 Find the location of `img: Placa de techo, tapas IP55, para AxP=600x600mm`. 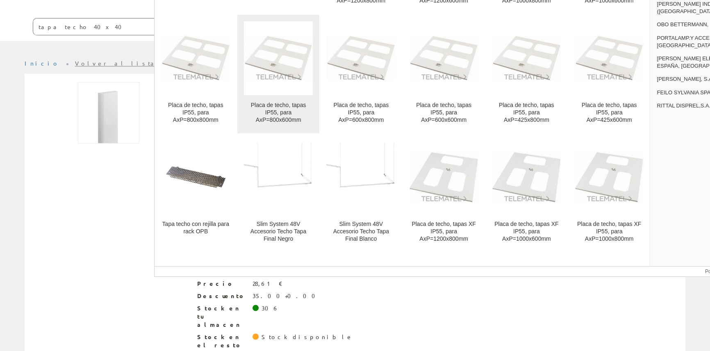

img: Placa de techo, tapas IP55, para AxP=600x600mm is located at coordinates (444, 58).